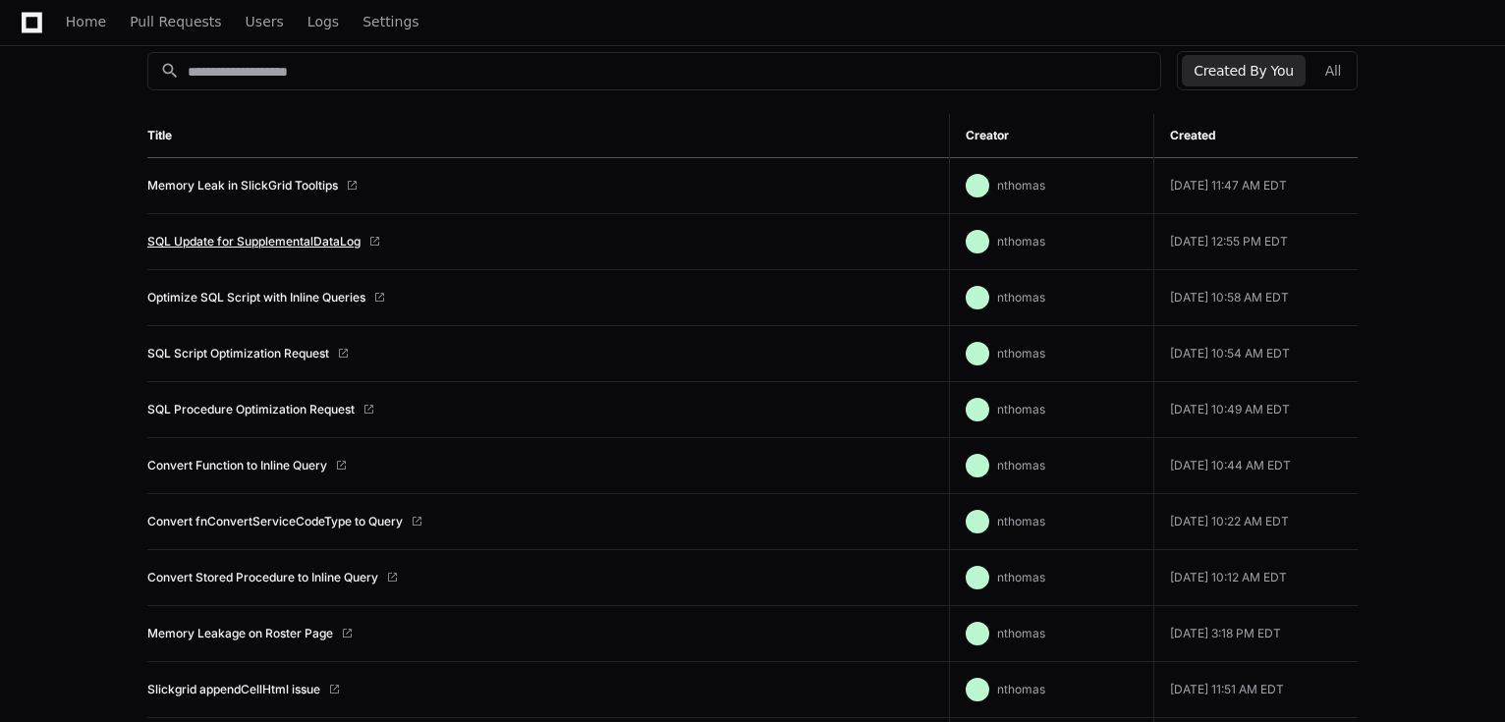 The image size is (1505, 722). Describe the element at coordinates (323, 22) in the screenshot. I see `span: Logs` at that location.